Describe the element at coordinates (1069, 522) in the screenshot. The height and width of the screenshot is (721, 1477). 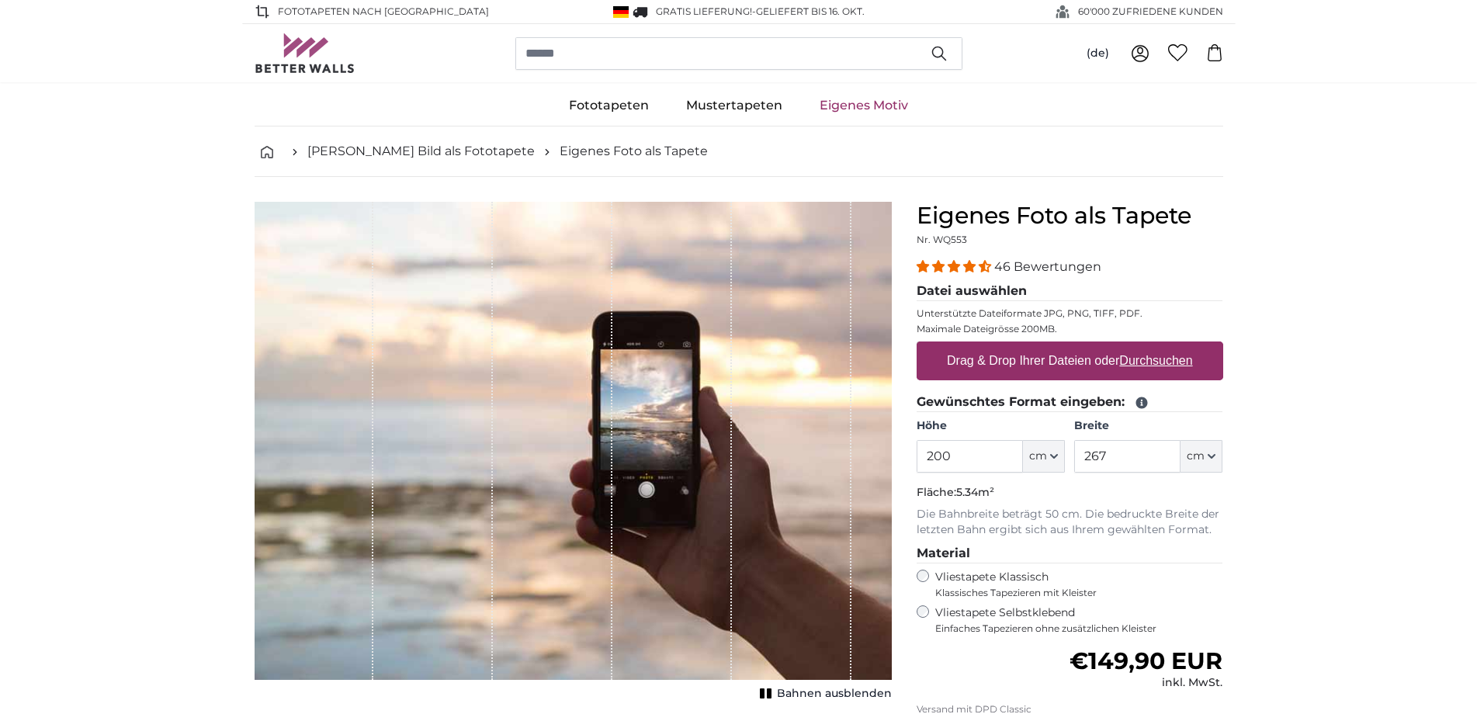
I see `p: Die Bahnbreite beträgt 50 cm. Die bedruckte Breite der letzten Bahn ergibt sich aus Ihrem gewählt...` at that location.